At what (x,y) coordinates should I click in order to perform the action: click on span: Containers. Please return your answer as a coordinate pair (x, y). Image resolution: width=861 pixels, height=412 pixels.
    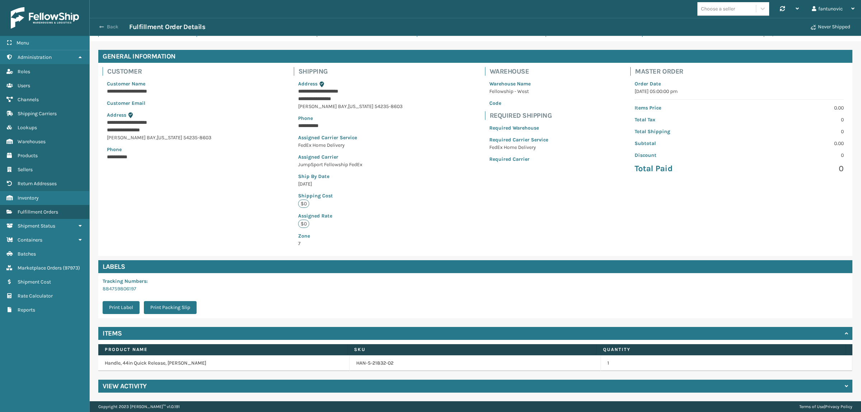
    Looking at the image, I should click on (30, 240).